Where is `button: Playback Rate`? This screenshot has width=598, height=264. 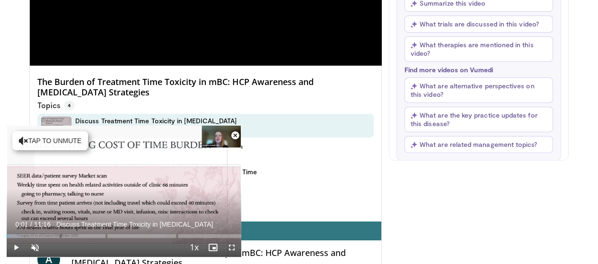 button: Playback Rate is located at coordinates (194, 248).